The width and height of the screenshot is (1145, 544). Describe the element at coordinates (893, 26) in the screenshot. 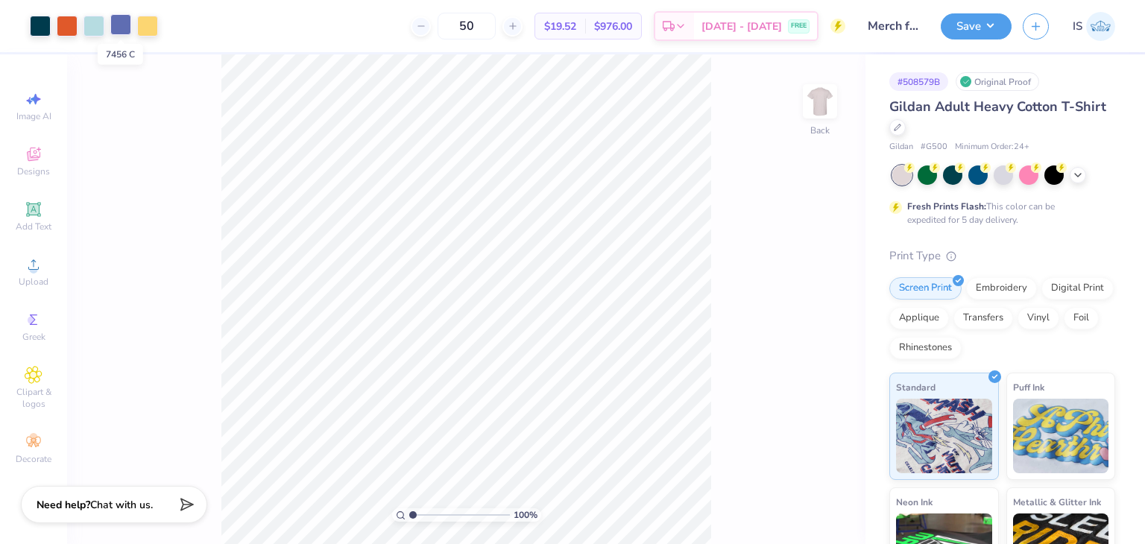

I see `input: Untitled Design` at that location.